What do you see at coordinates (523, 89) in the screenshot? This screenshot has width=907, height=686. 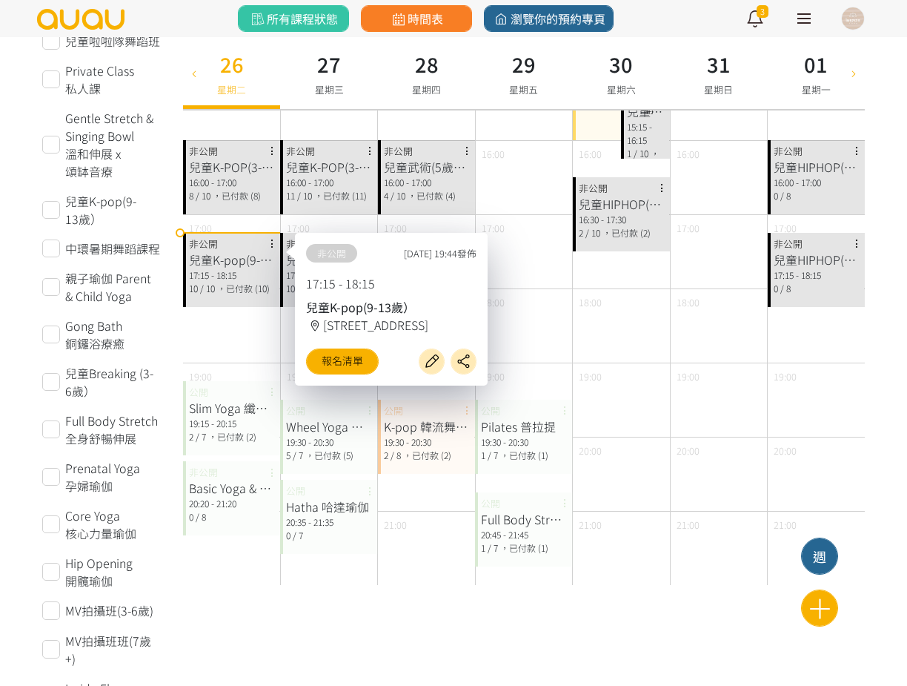 I see `span: 星期五` at bounding box center [523, 89].